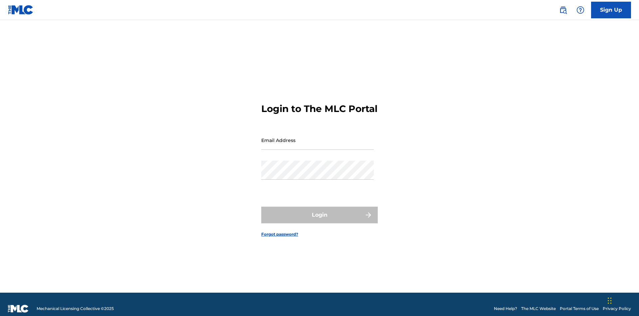 This screenshot has width=639, height=316. I want to click on div: Help, so click(581, 10).